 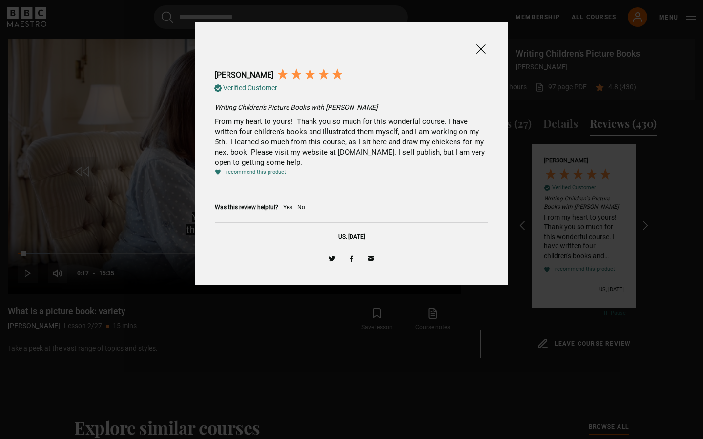 I want to click on div: I recommend this product, so click(x=254, y=172).